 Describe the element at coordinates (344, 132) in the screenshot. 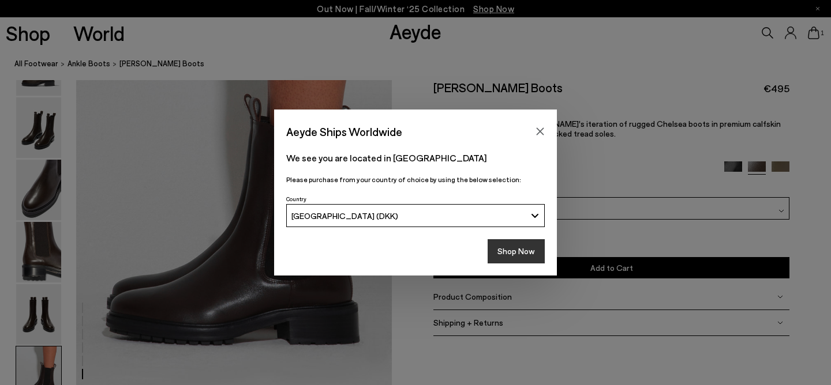

I see `span: Aeyde Ships Worldwide` at that location.